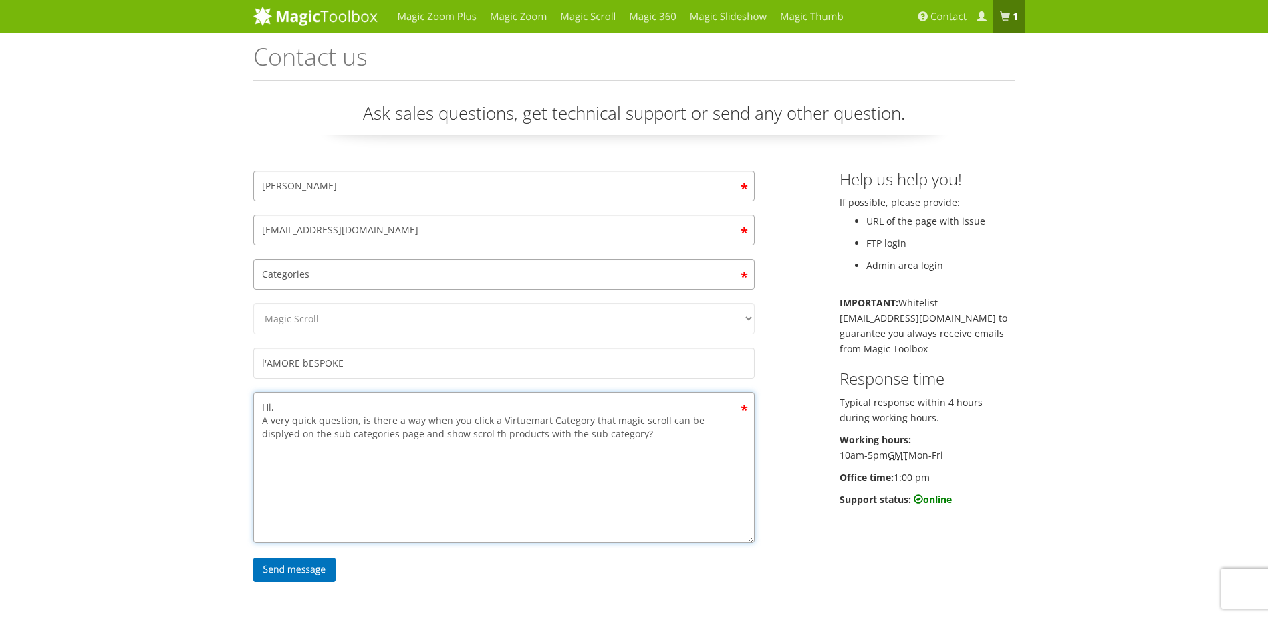  Describe the element at coordinates (295, 570) in the screenshot. I see `input: Send message` at that location.